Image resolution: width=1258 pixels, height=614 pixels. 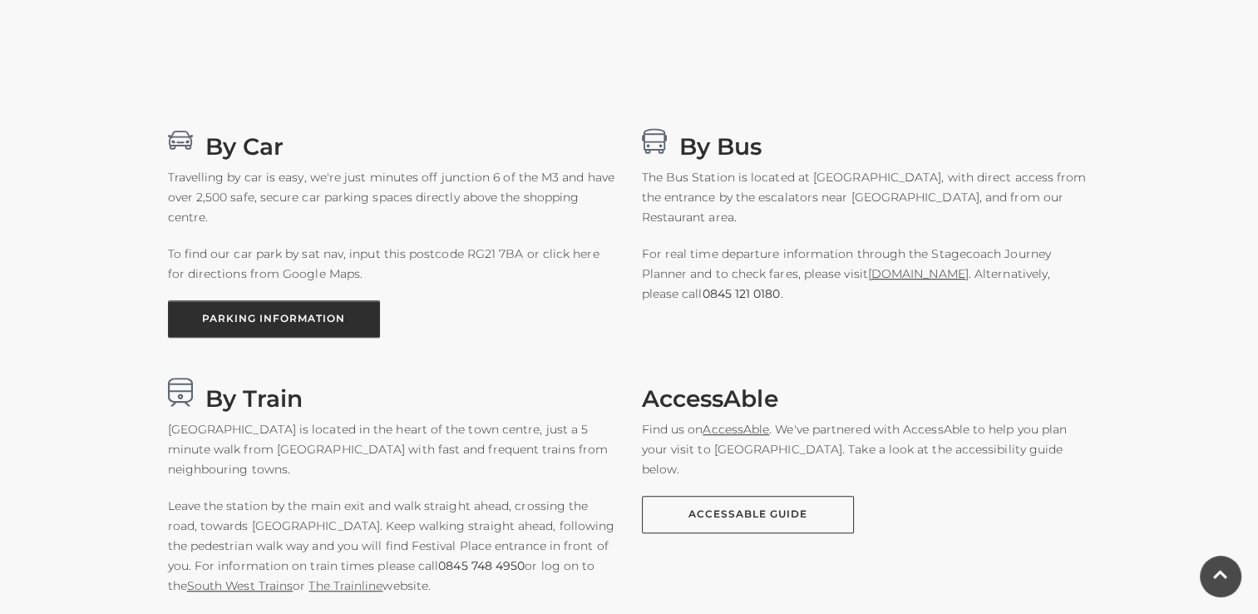 What do you see at coordinates (345, 586) in the screenshot?
I see `a: The Trainline` at bounding box center [345, 586].